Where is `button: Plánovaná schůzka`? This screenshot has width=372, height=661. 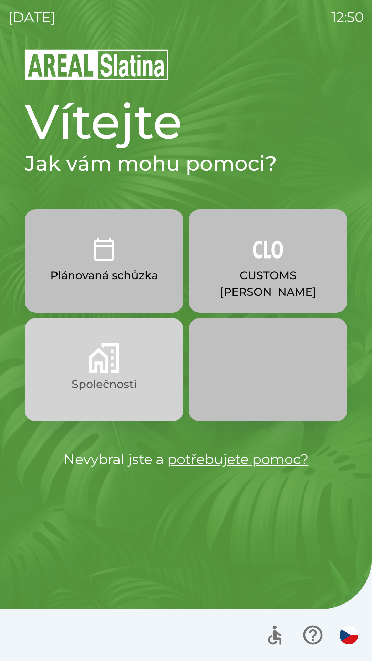 button: Plánovaná schůzka is located at coordinates (104, 261).